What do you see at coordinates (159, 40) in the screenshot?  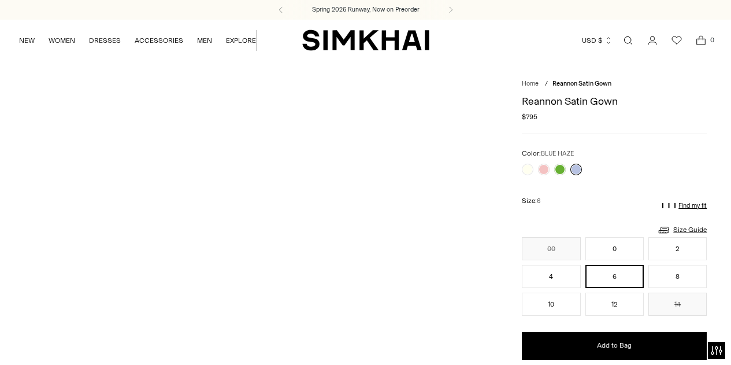 I see `a: ACCESSORIES` at bounding box center [159, 40].